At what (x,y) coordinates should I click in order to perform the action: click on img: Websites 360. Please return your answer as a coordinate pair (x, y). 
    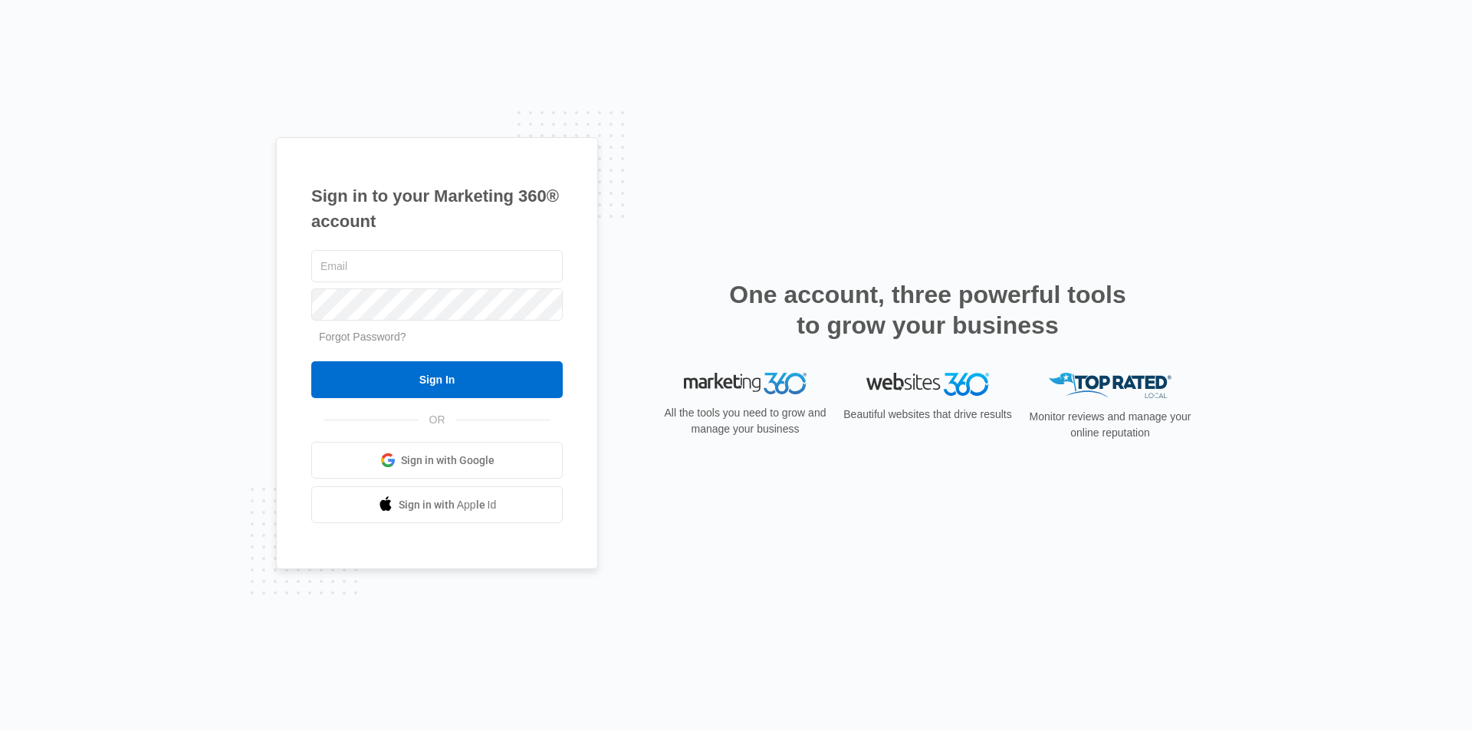
    Looking at the image, I should click on (928, 383).